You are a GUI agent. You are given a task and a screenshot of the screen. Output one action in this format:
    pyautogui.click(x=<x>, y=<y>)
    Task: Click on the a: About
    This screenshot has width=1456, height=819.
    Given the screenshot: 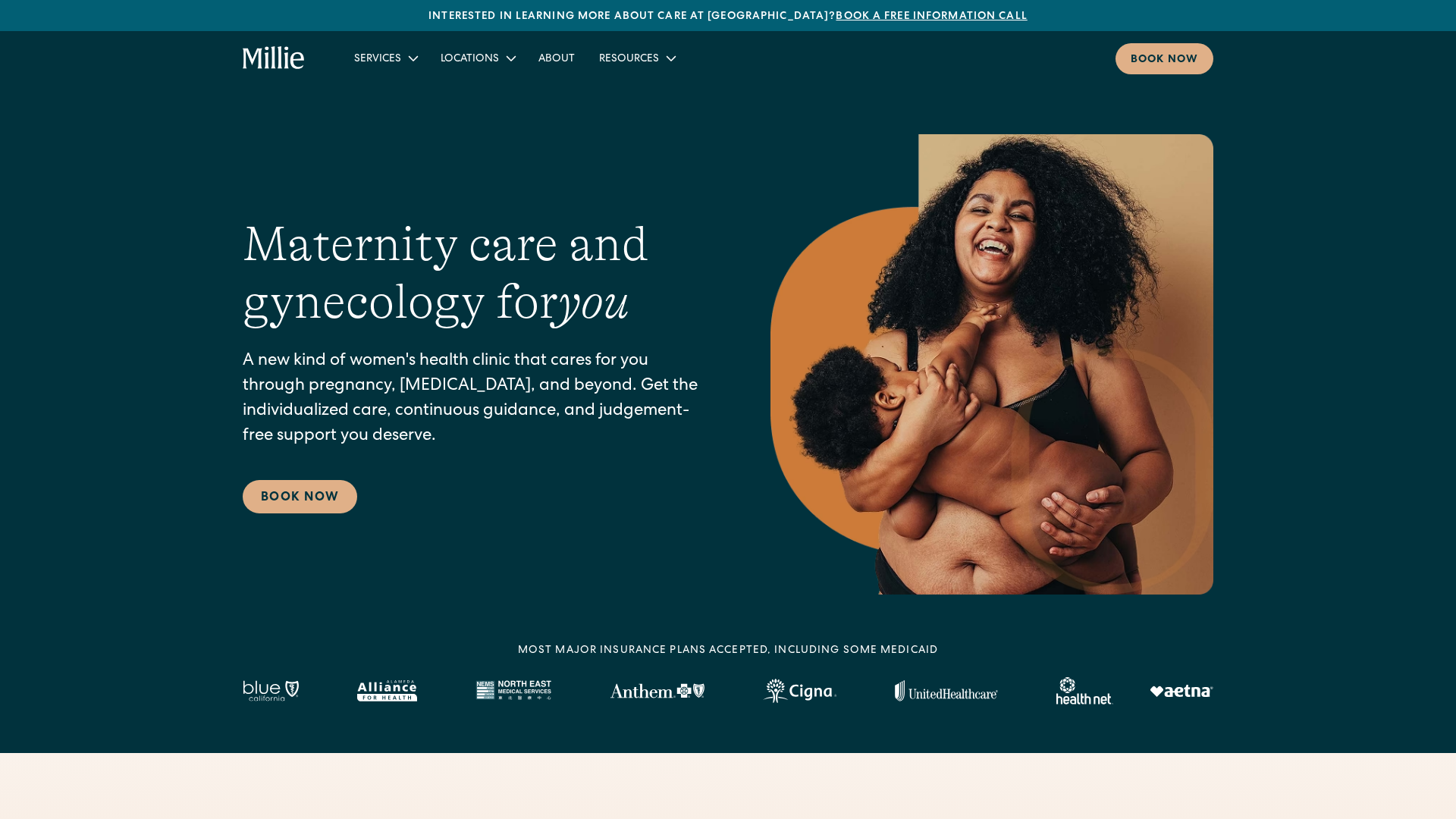 What is the action you would take?
    pyautogui.click(x=557, y=58)
    